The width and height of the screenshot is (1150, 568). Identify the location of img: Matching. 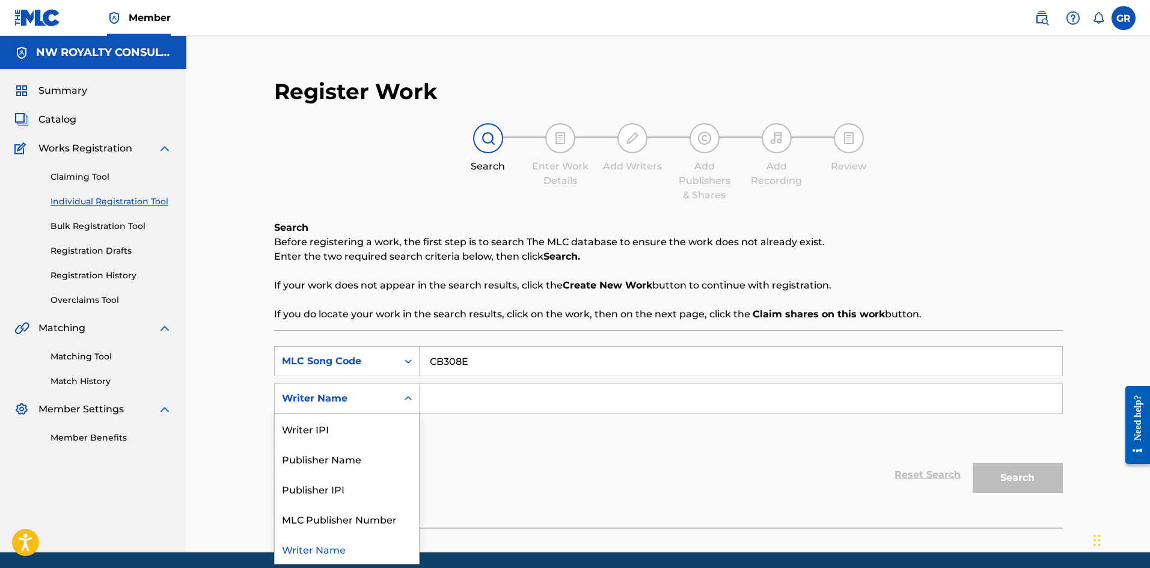
(22, 328).